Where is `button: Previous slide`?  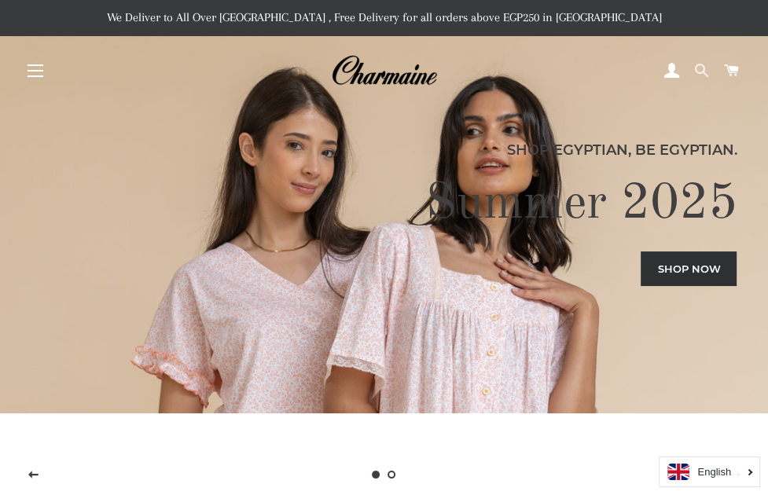 button: Previous slide is located at coordinates (34, 476).